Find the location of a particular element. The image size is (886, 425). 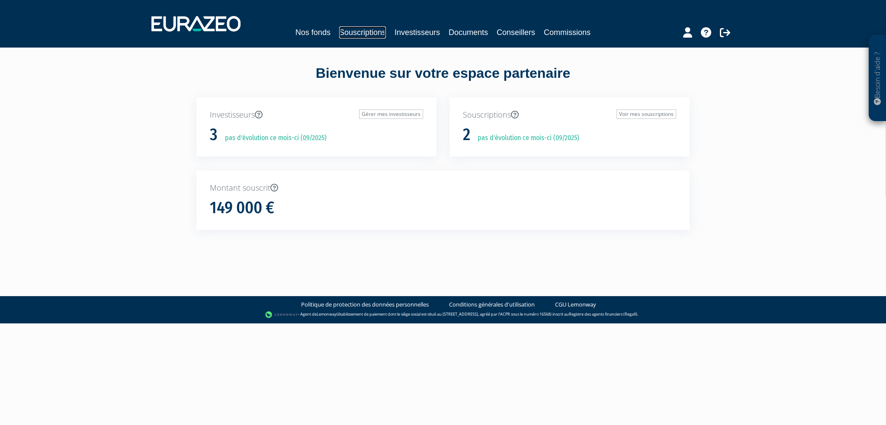

h1: 2 is located at coordinates (466, 135).